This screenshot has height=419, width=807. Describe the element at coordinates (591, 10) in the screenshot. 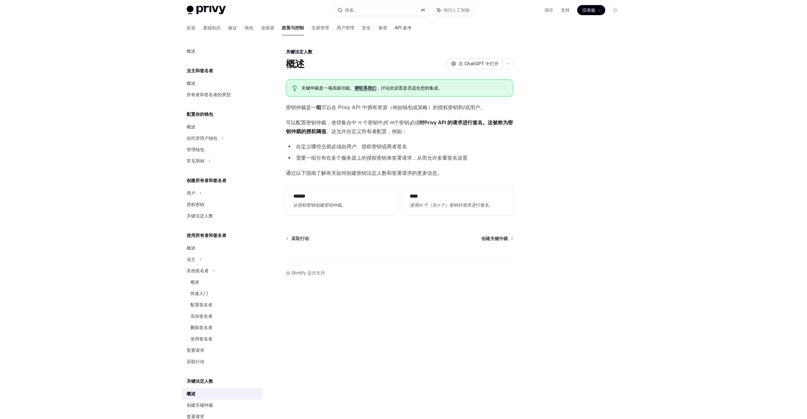

I see `a: 仪表板` at that location.